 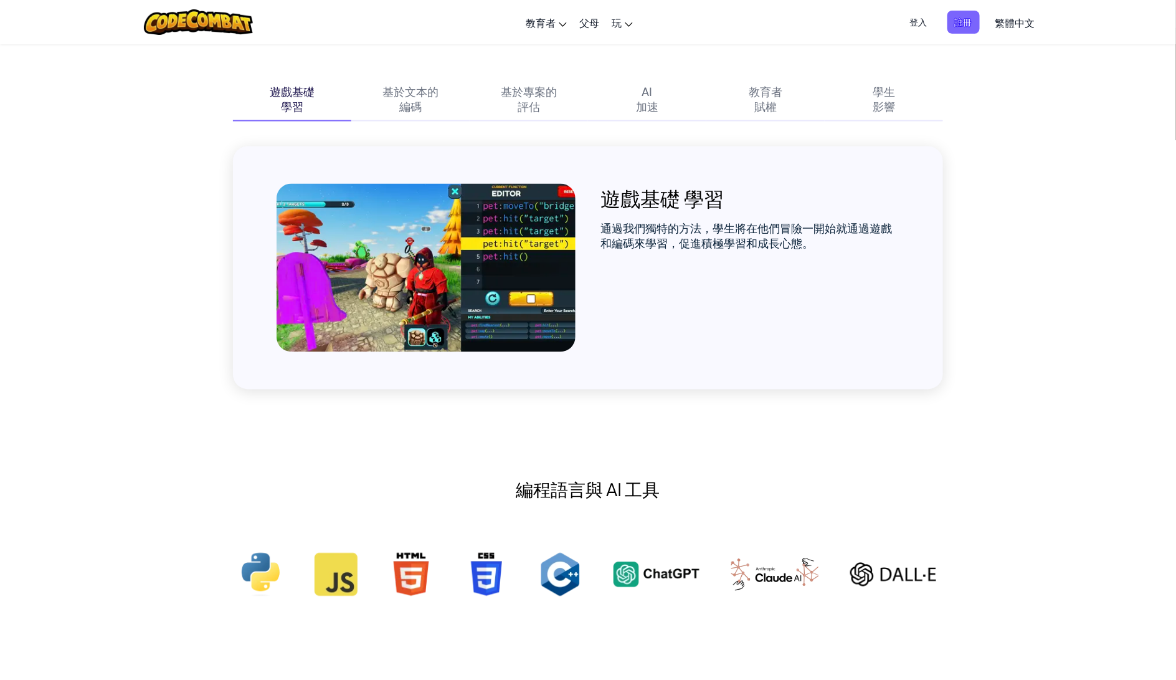 I want to click on button: 教育者賦權, so click(x=766, y=100).